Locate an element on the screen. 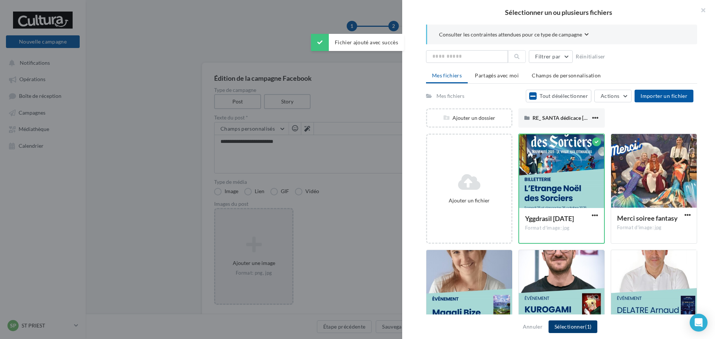 The image size is (715, 339). button: Annuler is located at coordinates (532, 327).